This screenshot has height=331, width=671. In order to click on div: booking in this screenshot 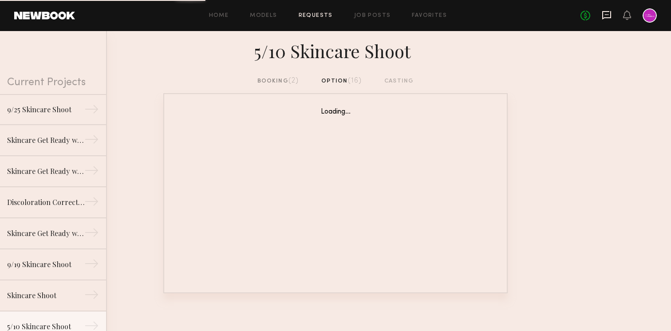, I will do `click(278, 81)`.